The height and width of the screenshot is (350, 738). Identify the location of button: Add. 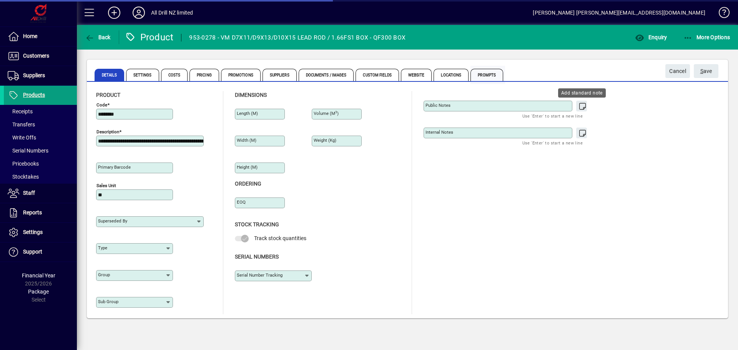
(114, 13).